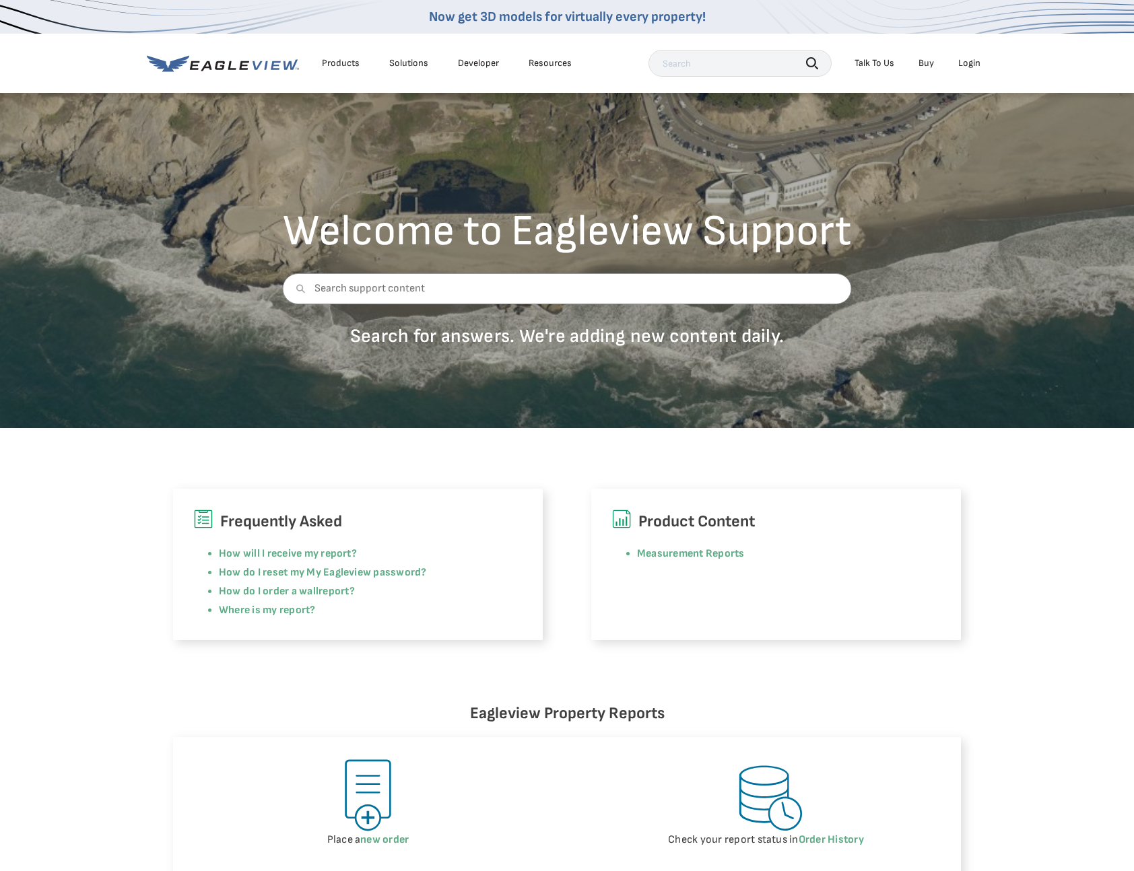 The height and width of the screenshot is (871, 1134). I want to click on p: Check your report status in, so click(765, 840).